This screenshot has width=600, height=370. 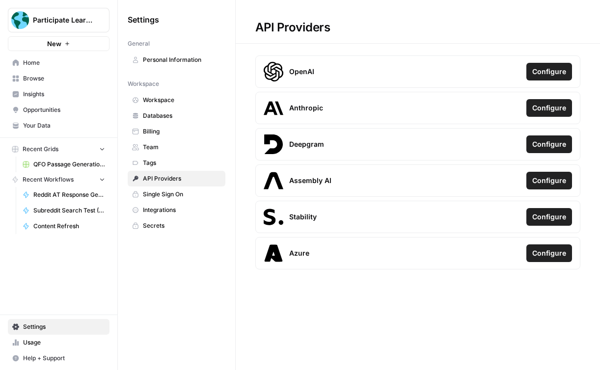 I want to click on span: Subreddit Search Test (Do not run), so click(x=69, y=211).